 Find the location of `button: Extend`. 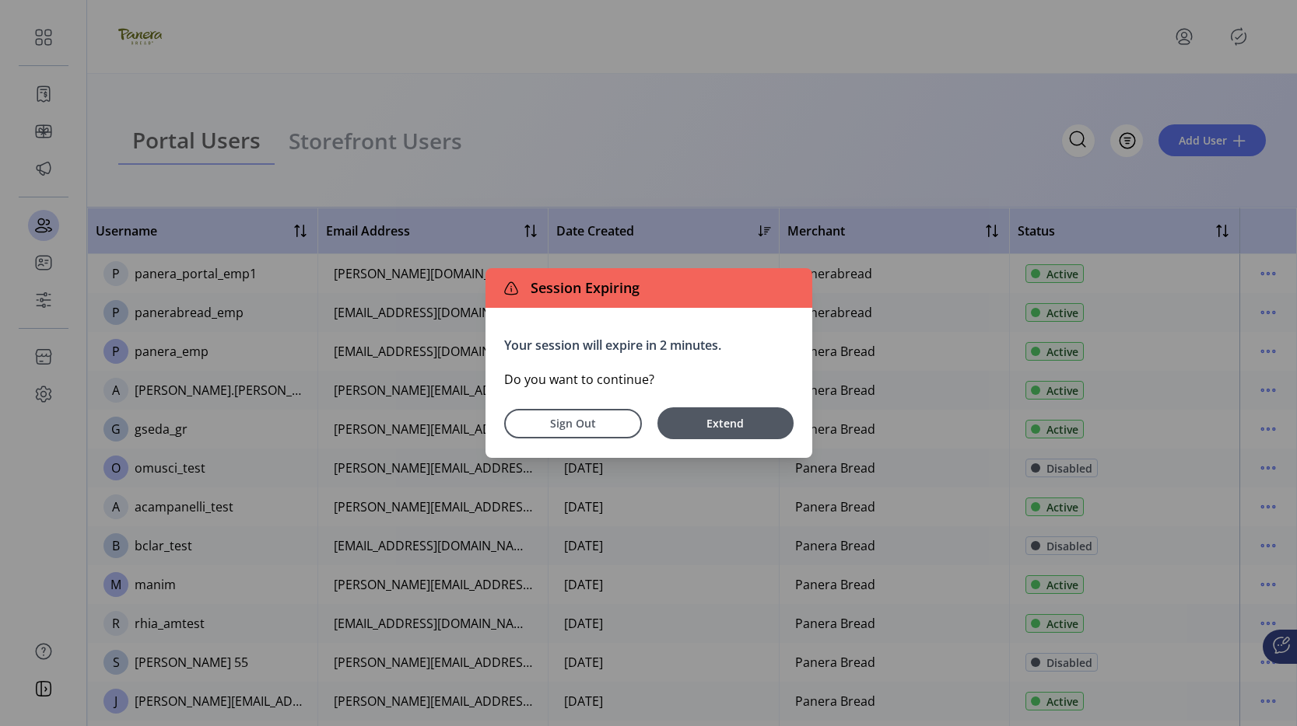

button: Extend is located at coordinates (725, 423).